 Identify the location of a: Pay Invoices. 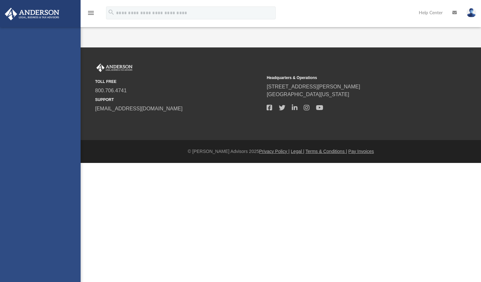
(361, 151).